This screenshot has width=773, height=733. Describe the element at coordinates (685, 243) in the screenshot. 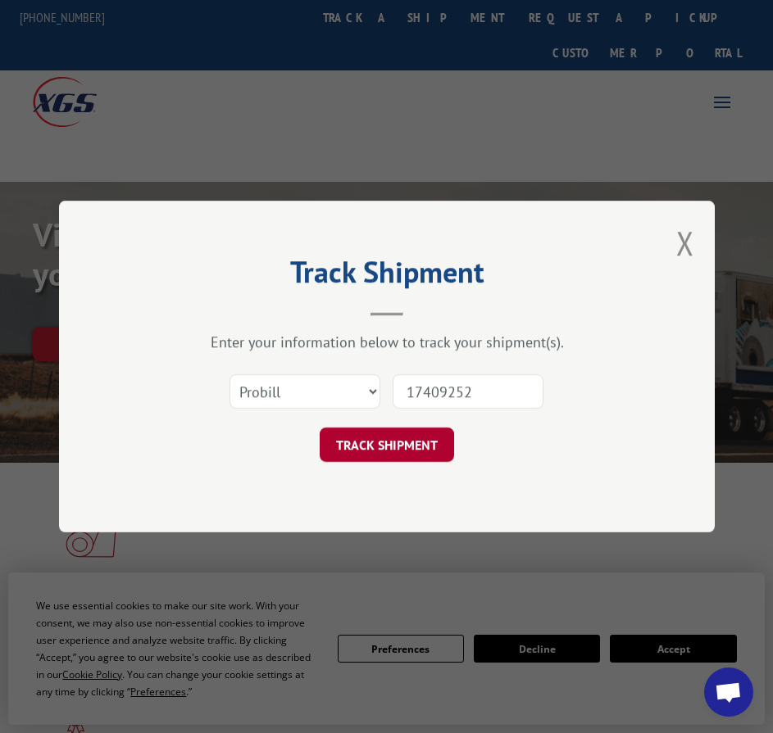

I see `button: Close modal` at that location.